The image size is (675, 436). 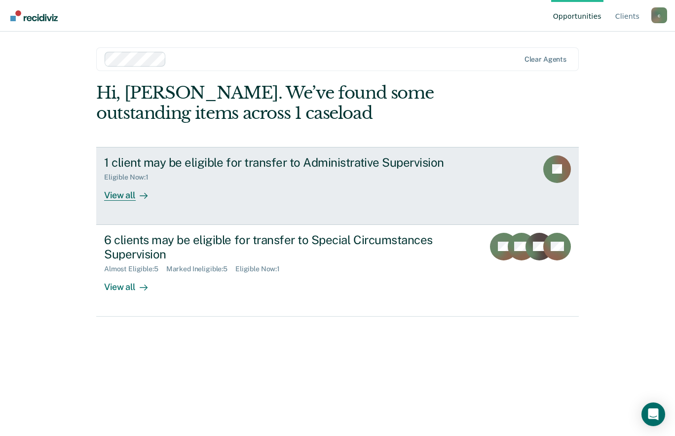 I want to click on button: Profile dropdown button, so click(x=659, y=15).